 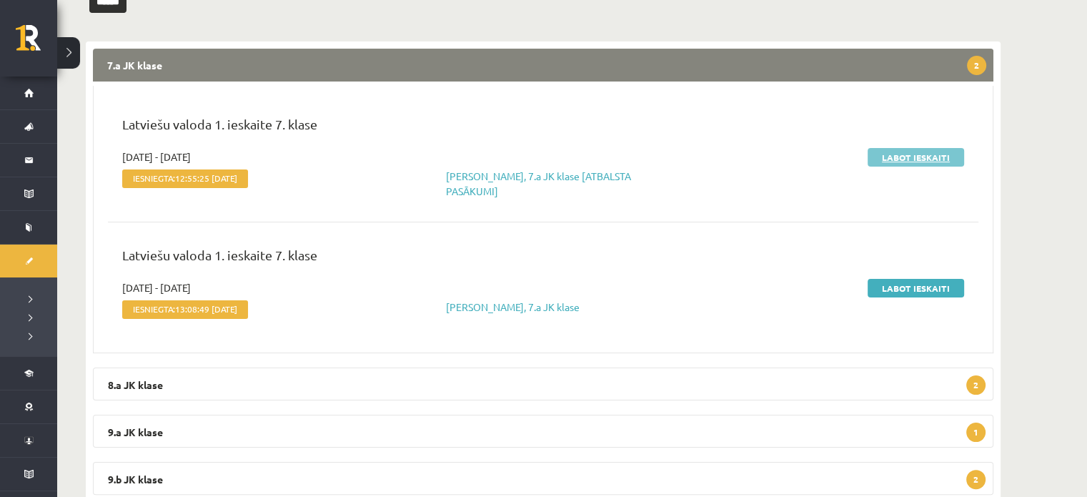 What do you see at coordinates (543, 431) in the screenshot?
I see `legend: 9.a JK klase` at bounding box center [543, 431].